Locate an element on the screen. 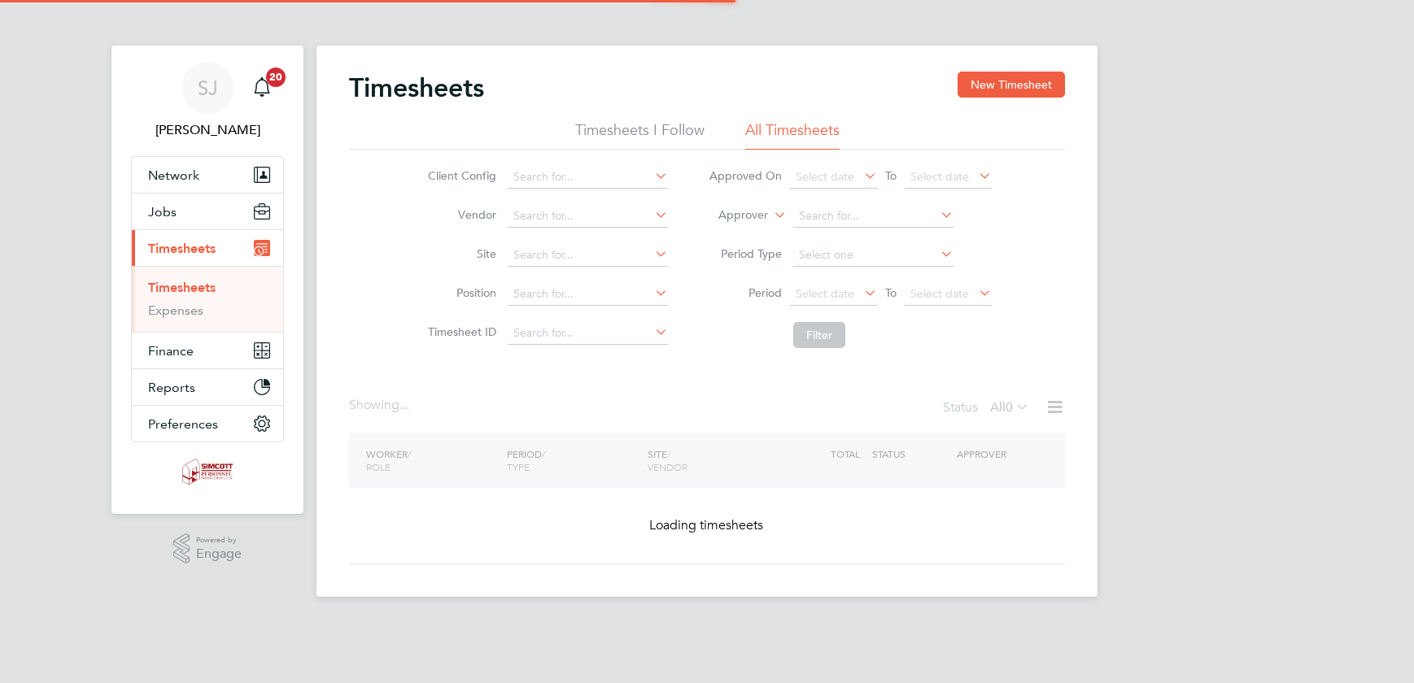  a: Timesheets is located at coordinates (181, 287).